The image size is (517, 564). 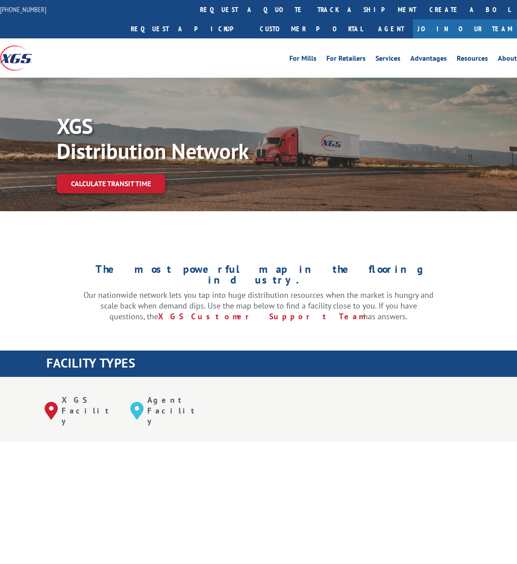 What do you see at coordinates (282, 365) in the screenshot?
I see `h1: FACILITY TYPES` at bounding box center [282, 365].